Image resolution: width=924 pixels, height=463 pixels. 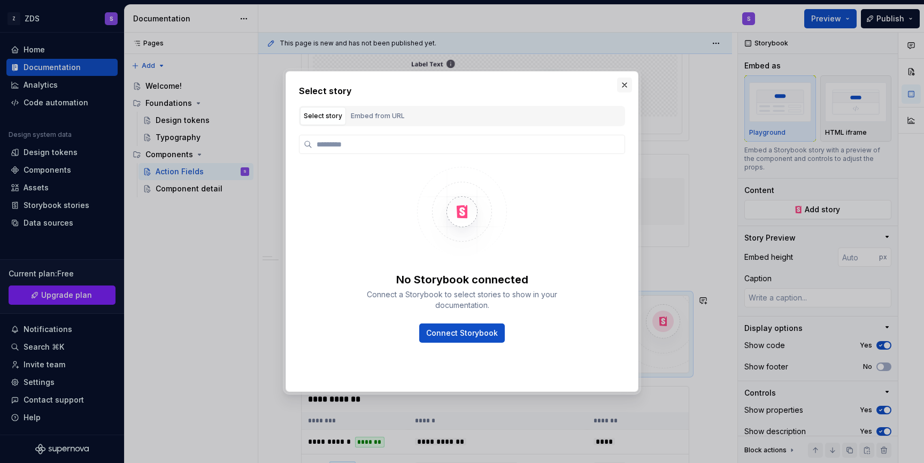 What do you see at coordinates (462, 300) in the screenshot?
I see `div: Connect a Storybook to select stories to show in your documentation.` at bounding box center [462, 300].